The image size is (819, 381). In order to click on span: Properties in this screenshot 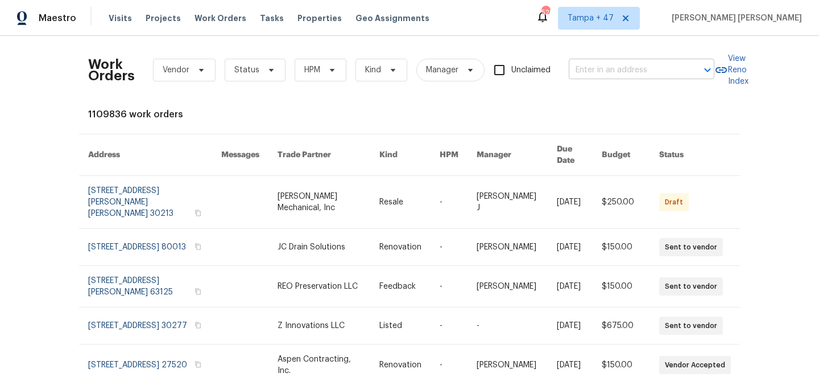, I will do `click(320, 18)`.